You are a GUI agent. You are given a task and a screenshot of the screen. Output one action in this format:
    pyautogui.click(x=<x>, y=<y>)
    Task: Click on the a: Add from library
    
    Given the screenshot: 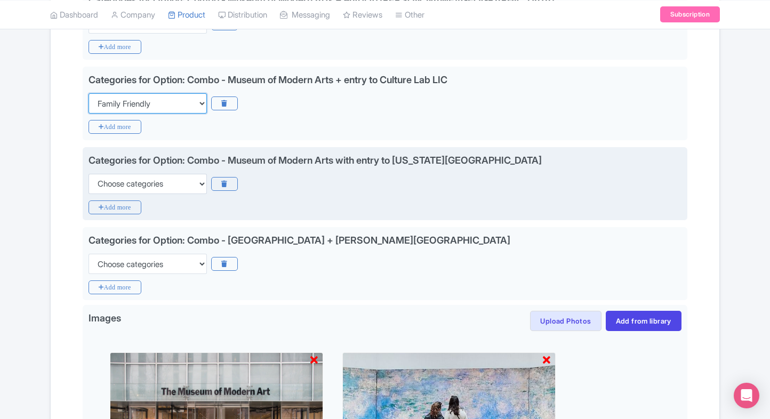 What is the action you would take?
    pyautogui.click(x=643, y=321)
    